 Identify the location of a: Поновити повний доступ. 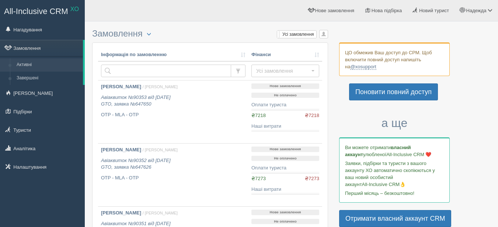
(394, 92).